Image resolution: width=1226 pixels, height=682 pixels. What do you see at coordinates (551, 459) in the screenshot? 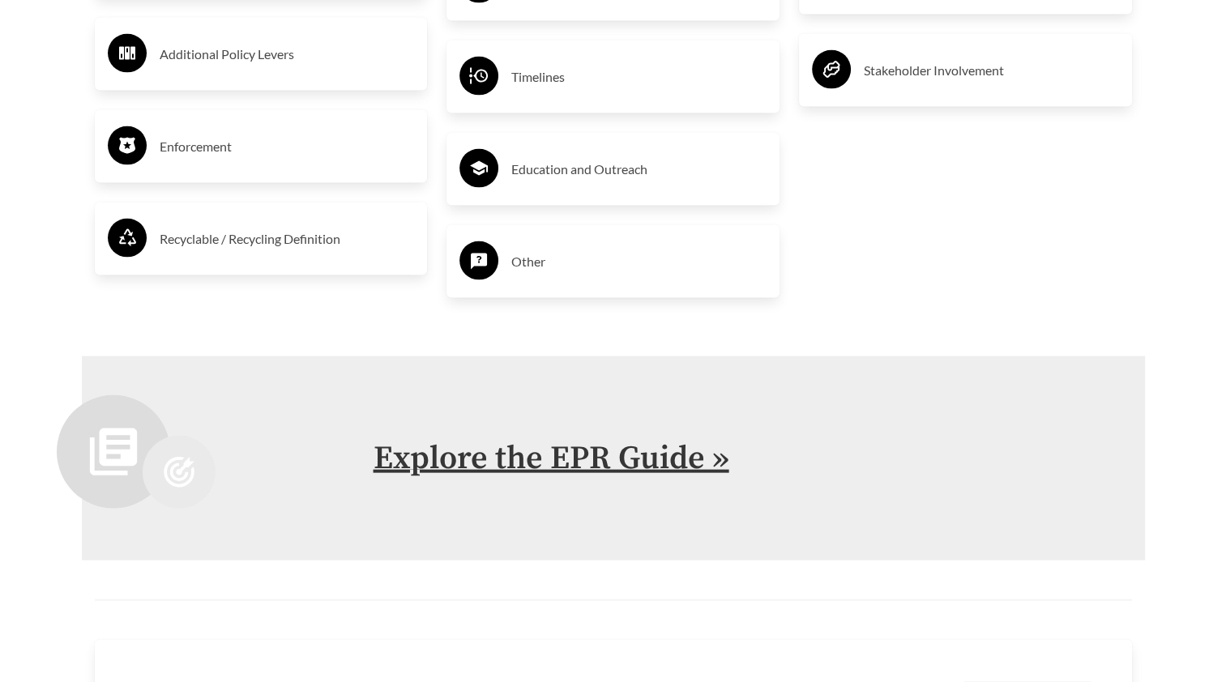
I see `a: Explore the EPR Guide »` at bounding box center [551, 459].